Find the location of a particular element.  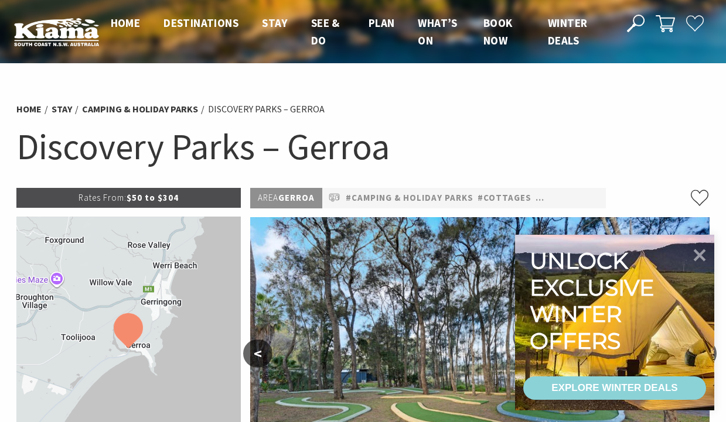

span: See & Do is located at coordinates (325, 32).